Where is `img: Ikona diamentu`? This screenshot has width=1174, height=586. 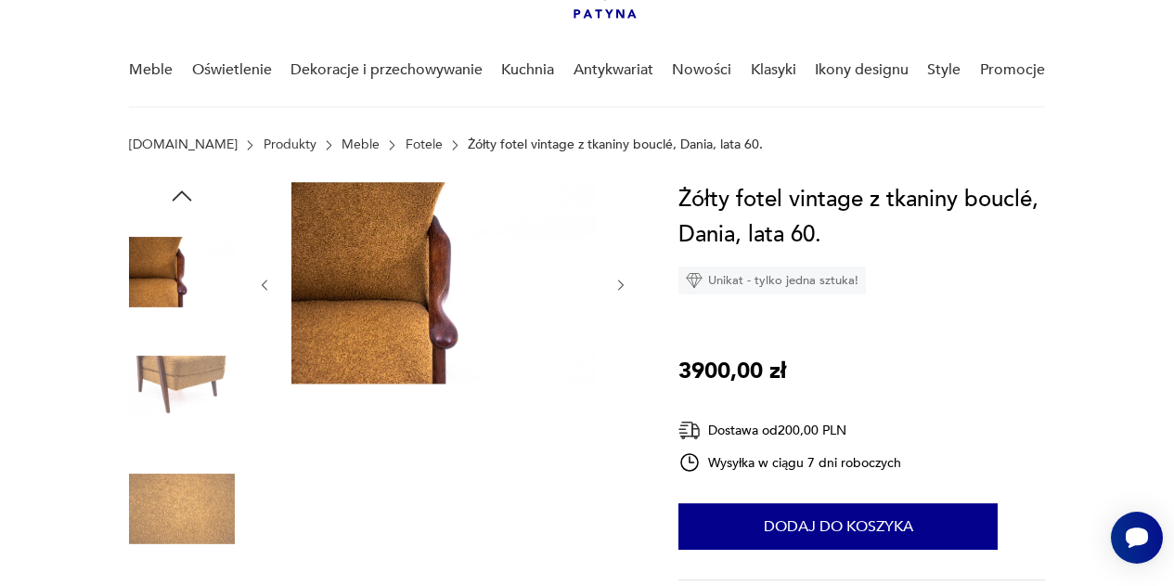
img: Ikona diamentu is located at coordinates (694, 280).